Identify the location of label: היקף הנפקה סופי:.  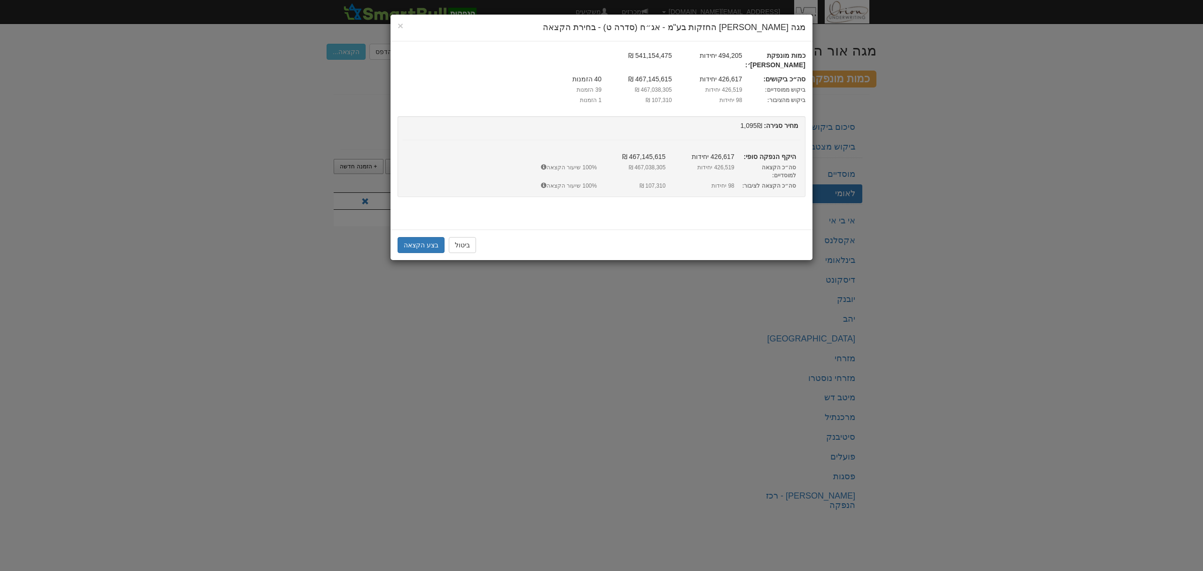
(769, 157).